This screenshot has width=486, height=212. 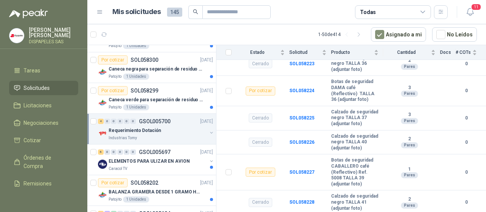 What do you see at coordinates (302, 142) in the screenshot?
I see `a: SOL058226` at bounding box center [302, 142].